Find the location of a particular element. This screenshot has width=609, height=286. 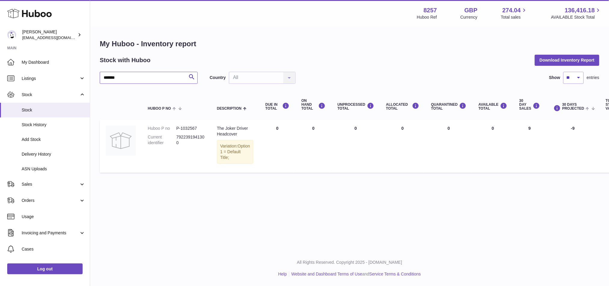

span: Description is located at coordinates (229, 108).